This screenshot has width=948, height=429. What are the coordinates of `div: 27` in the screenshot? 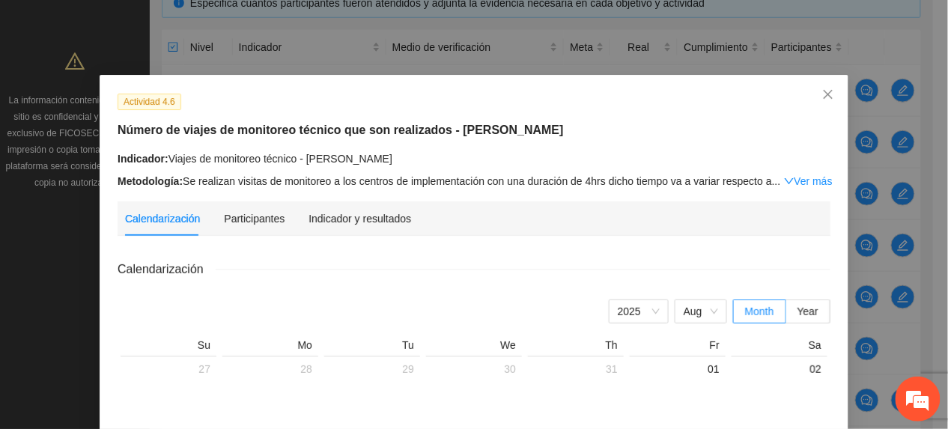 It's located at (169, 369).